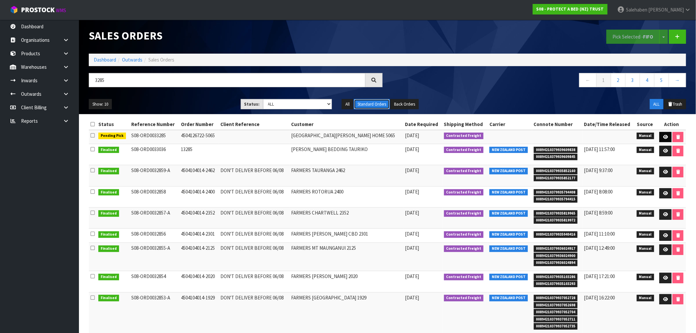 Image resolution: width=696 pixels, height=333 pixels. What do you see at coordinates (154, 235) in the screenshot?
I see `td: S08-ORD0032856` at bounding box center [154, 235].